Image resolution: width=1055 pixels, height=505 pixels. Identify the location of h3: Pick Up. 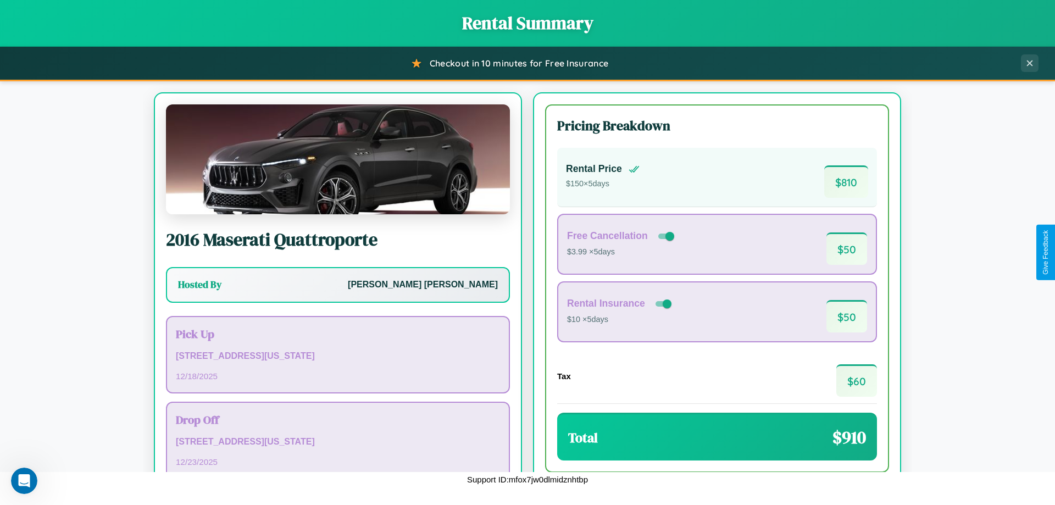
(338, 334).